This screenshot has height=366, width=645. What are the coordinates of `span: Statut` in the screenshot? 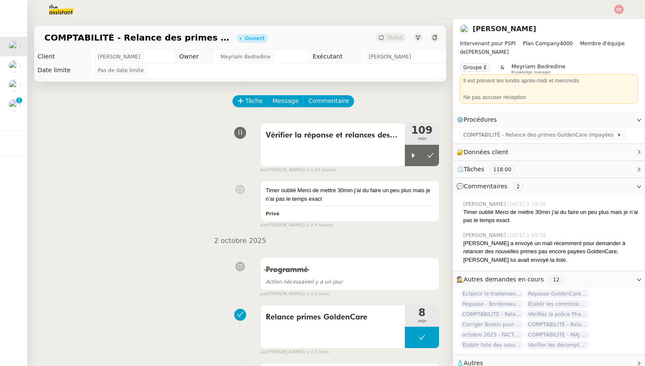 It's located at (395, 38).